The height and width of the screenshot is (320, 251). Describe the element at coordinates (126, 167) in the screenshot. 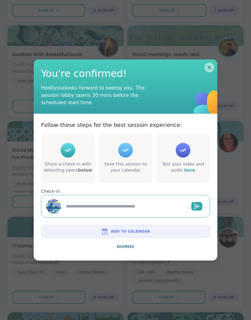

I see `div: Save this session to your calendar` at that location.